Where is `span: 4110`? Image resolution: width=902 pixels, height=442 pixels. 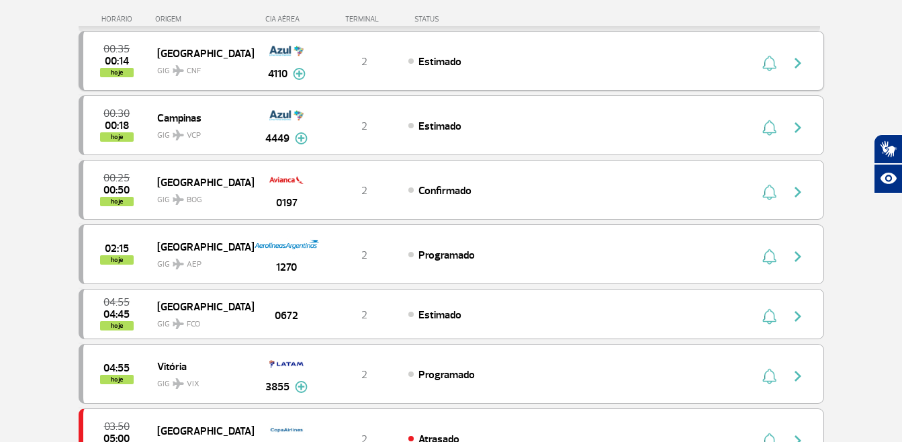 span: 4110 is located at coordinates (277, 74).